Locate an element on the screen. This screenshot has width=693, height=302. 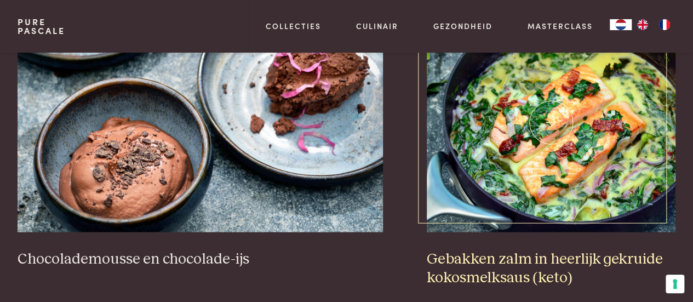
a: Collecties is located at coordinates (293, 26).